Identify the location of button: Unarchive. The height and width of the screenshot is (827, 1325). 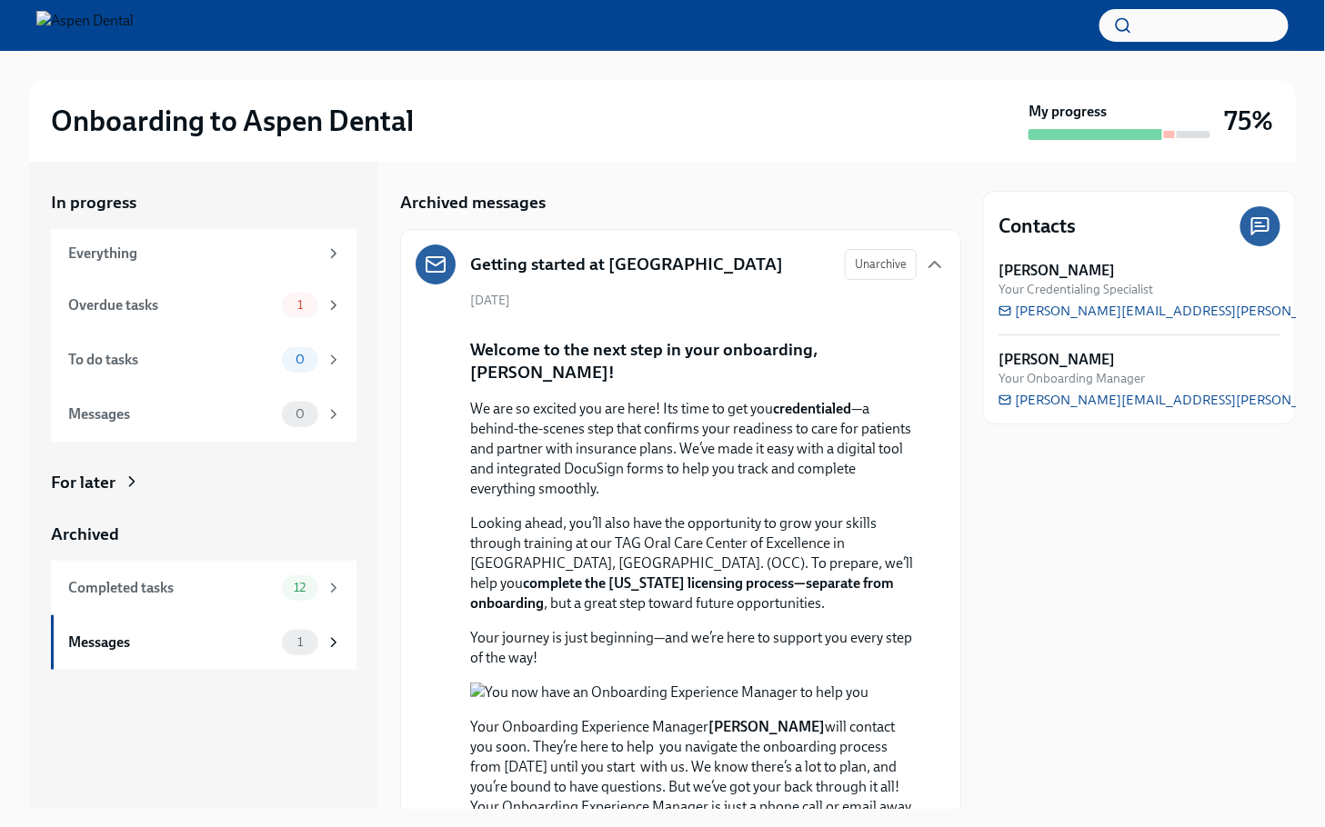
(880, 265).